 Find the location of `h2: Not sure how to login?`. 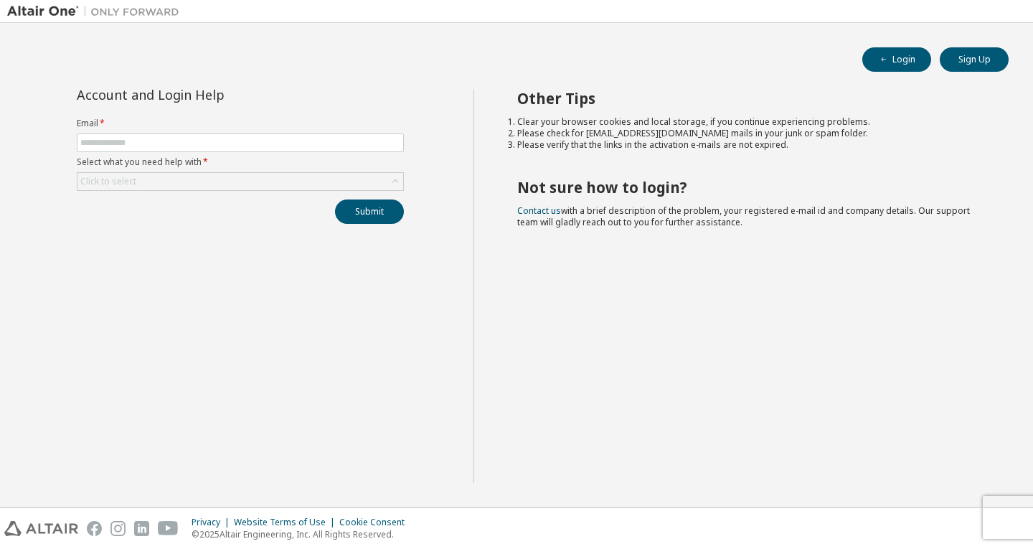

h2: Not sure how to login? is located at coordinates (750, 187).